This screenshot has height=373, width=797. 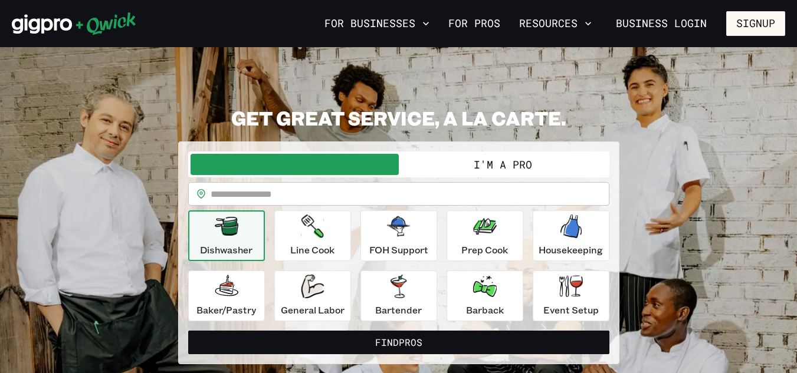 I want to click on p: Prep Cook, so click(x=484, y=250).